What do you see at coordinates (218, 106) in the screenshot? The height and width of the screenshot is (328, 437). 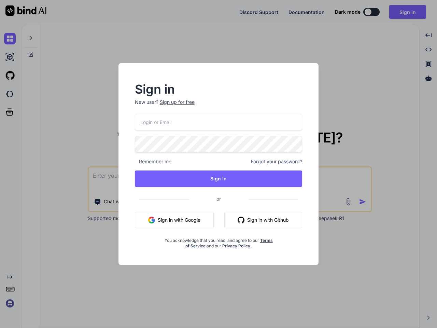 I see `p: New user?` at bounding box center [218, 106].